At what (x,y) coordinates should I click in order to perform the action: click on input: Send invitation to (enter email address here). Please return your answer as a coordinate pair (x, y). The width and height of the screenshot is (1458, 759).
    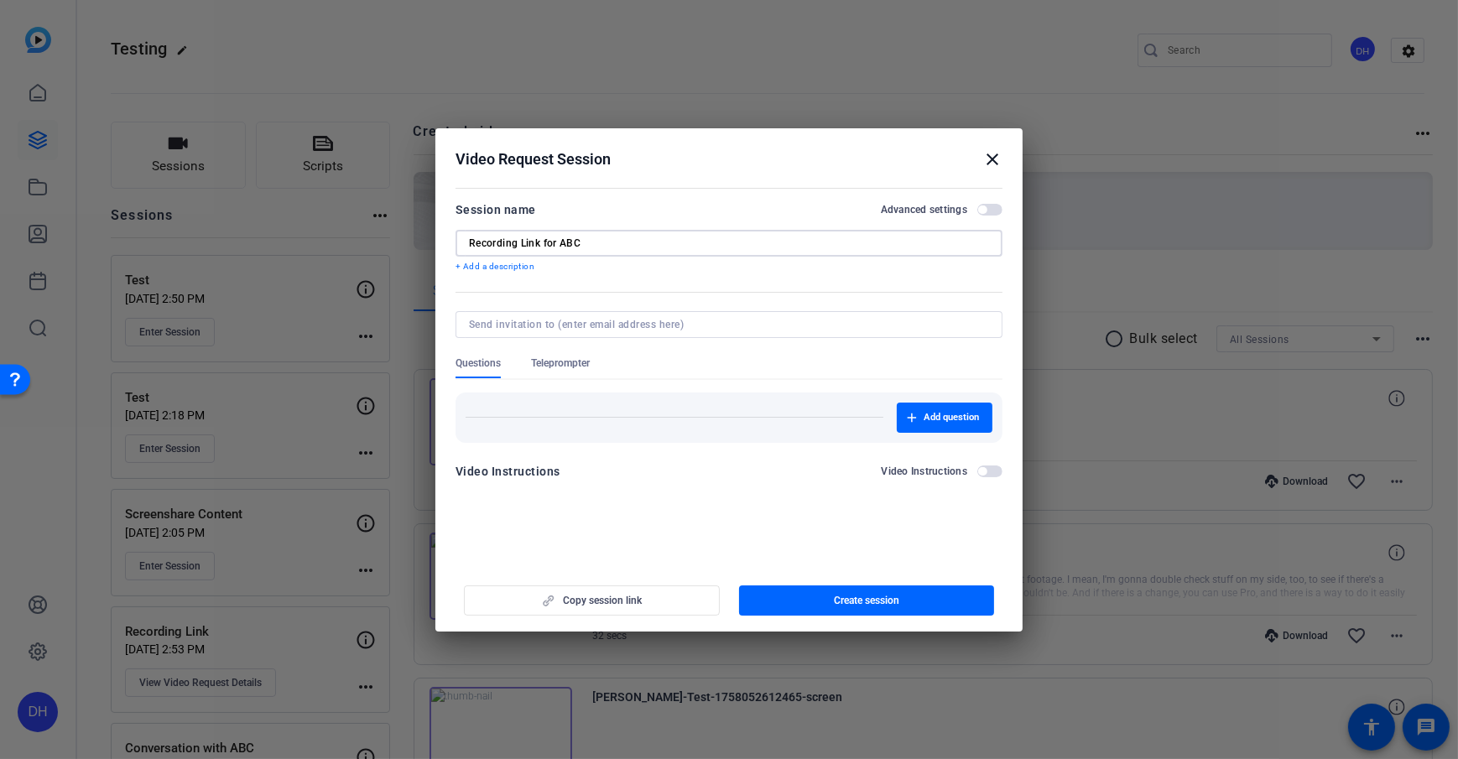
    Looking at the image, I should click on (725, 325).